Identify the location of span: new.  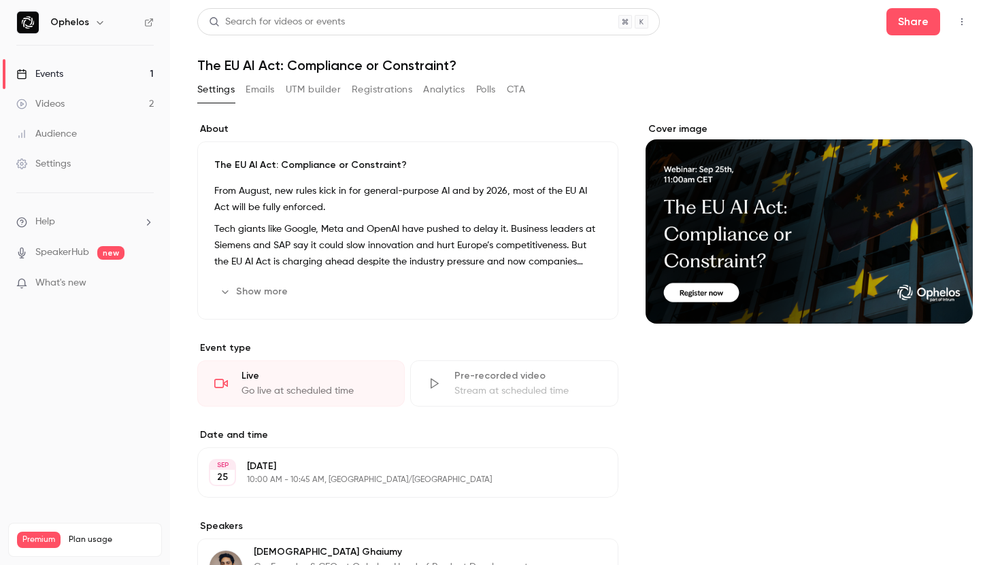
(111, 253).